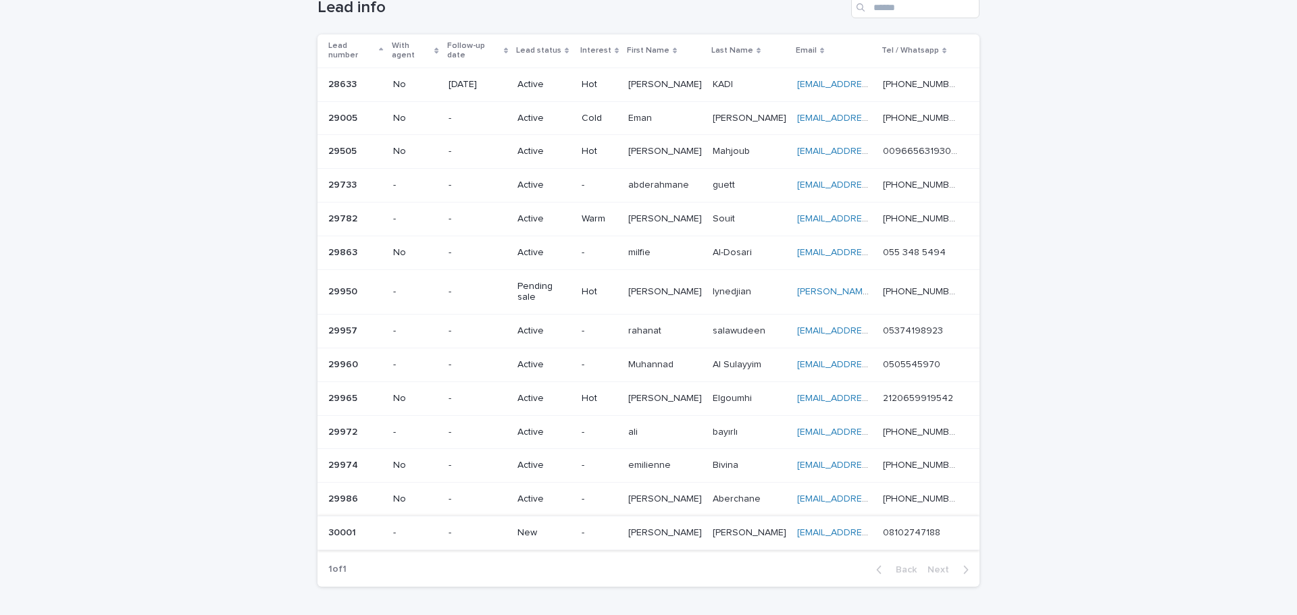  What do you see at coordinates (915, 251) in the screenshot?
I see `p: ‭055 348 5494‬` at bounding box center [915, 251].